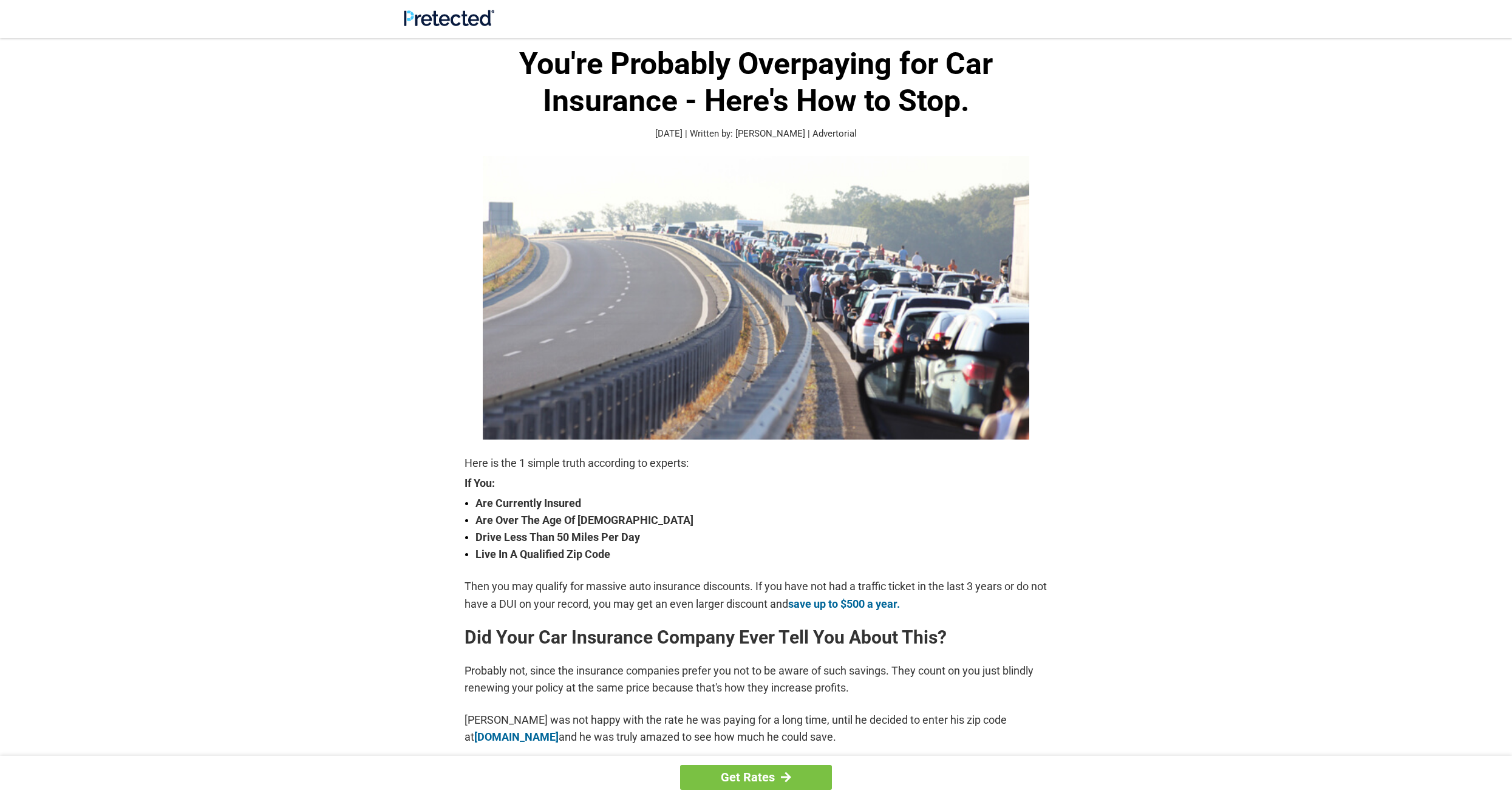  Describe the element at coordinates (756, 463) in the screenshot. I see `p: Here is the 1 simple truth according to experts:` at that location.